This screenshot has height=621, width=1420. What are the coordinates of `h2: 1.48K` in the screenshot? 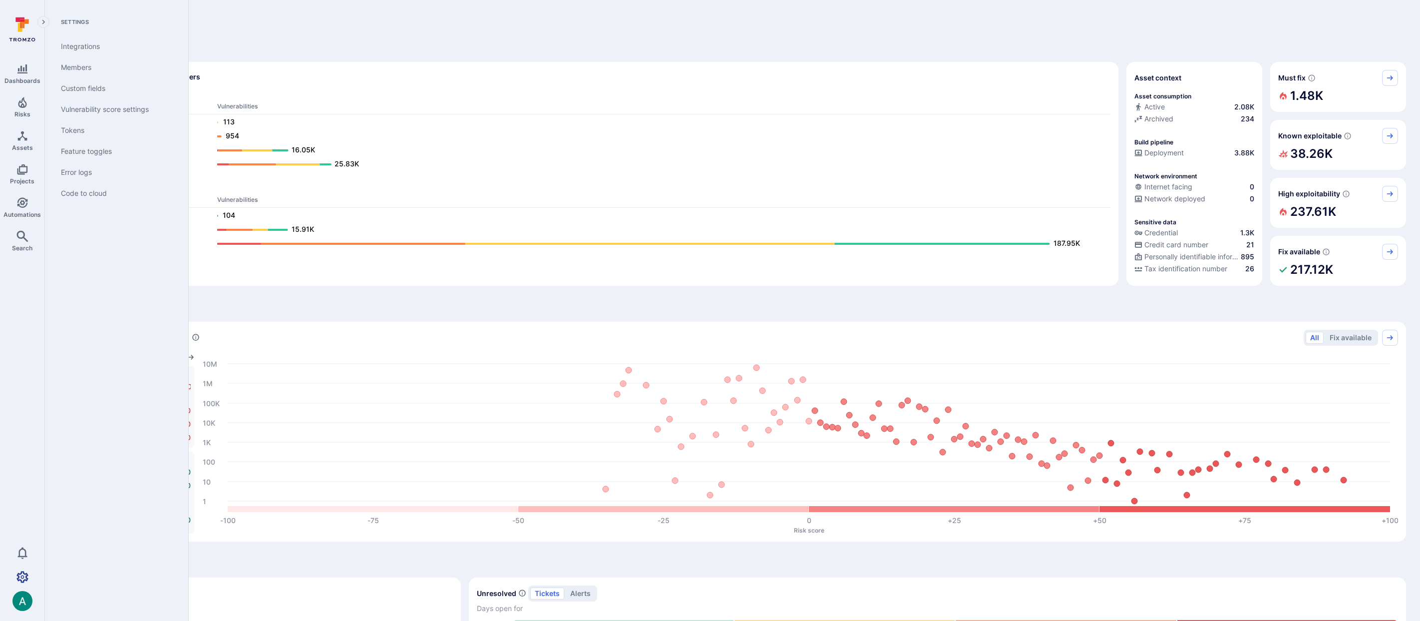 It's located at (1307, 96).